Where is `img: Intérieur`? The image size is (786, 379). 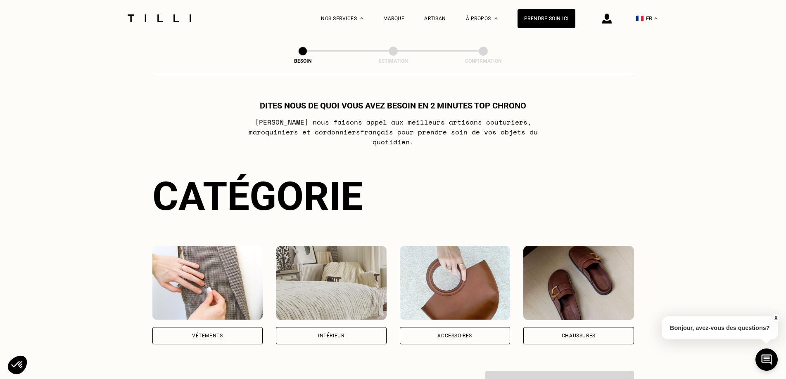
img: Intérieur is located at coordinates (331, 283).